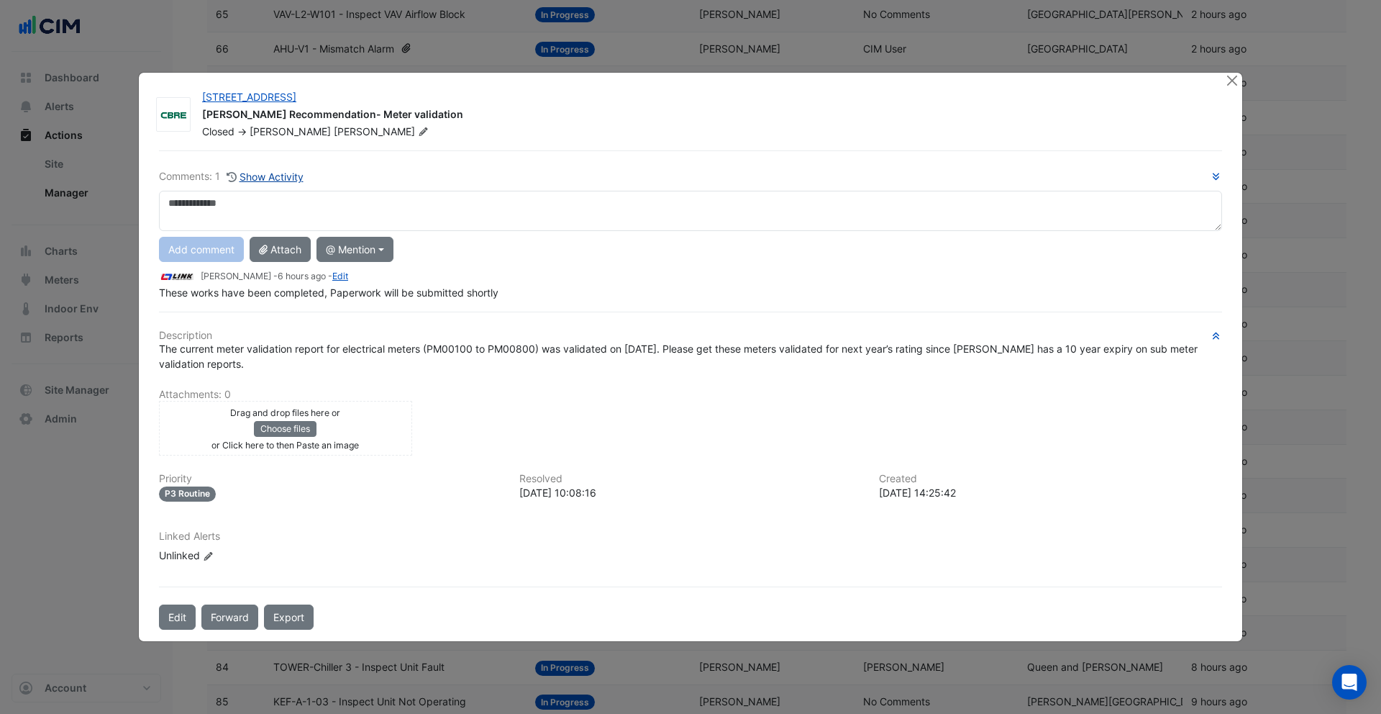  What do you see at coordinates (177, 617) in the screenshot?
I see `button: Edit` at bounding box center [177, 617].